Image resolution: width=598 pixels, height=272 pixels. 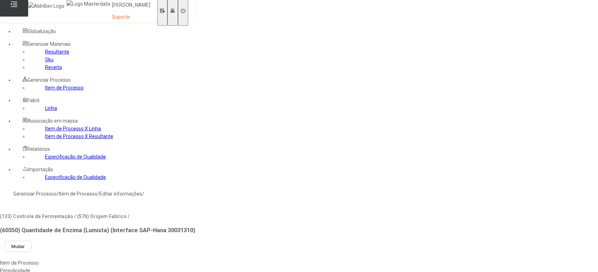 I want to click on img: AbInBev Logo, so click(x=46, y=6).